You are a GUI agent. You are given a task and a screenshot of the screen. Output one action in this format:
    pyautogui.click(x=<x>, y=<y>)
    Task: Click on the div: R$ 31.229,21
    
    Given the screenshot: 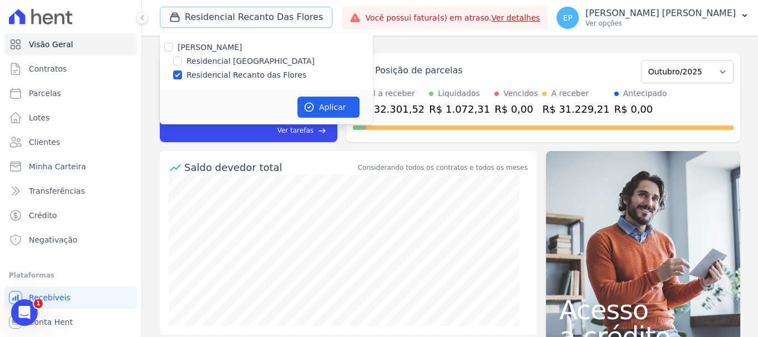 What is the action you would take?
    pyautogui.click(x=576, y=109)
    